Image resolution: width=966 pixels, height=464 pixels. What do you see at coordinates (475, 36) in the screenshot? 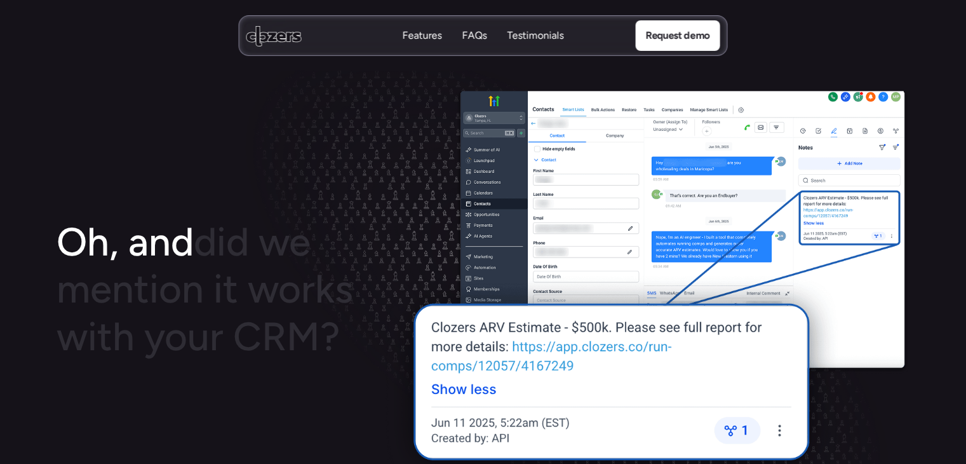
I see `a: FAQsFAQs` at bounding box center [475, 36].